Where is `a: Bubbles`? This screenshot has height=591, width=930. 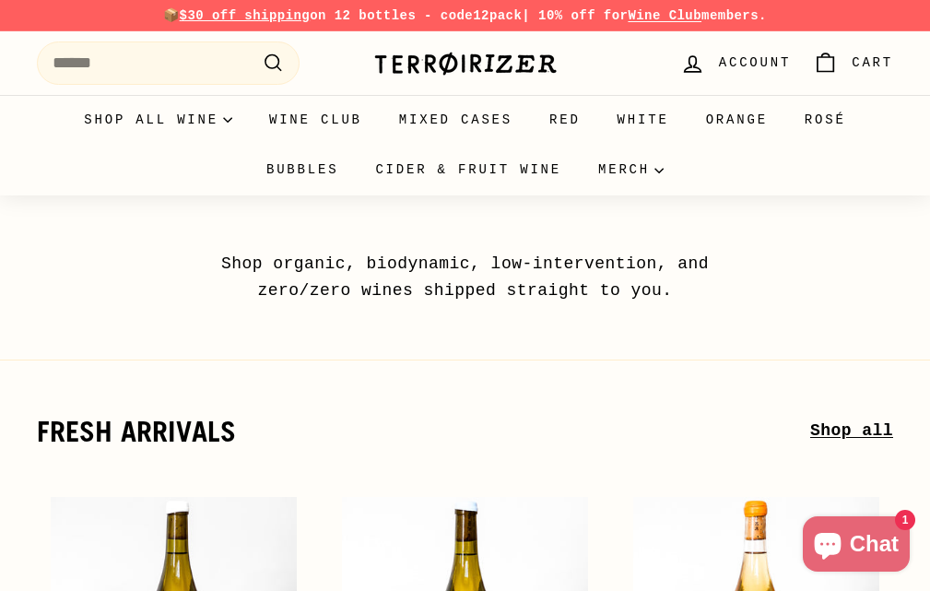 a: Bubbles is located at coordinates (302, 170).